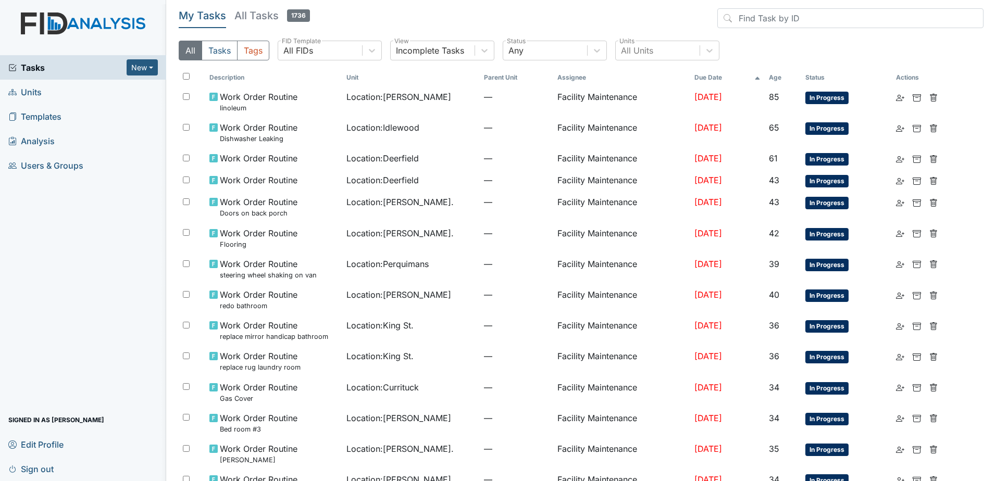 The height and width of the screenshot is (481, 996). What do you see at coordinates (67, 68) in the screenshot?
I see `span: Tasks` at bounding box center [67, 68].